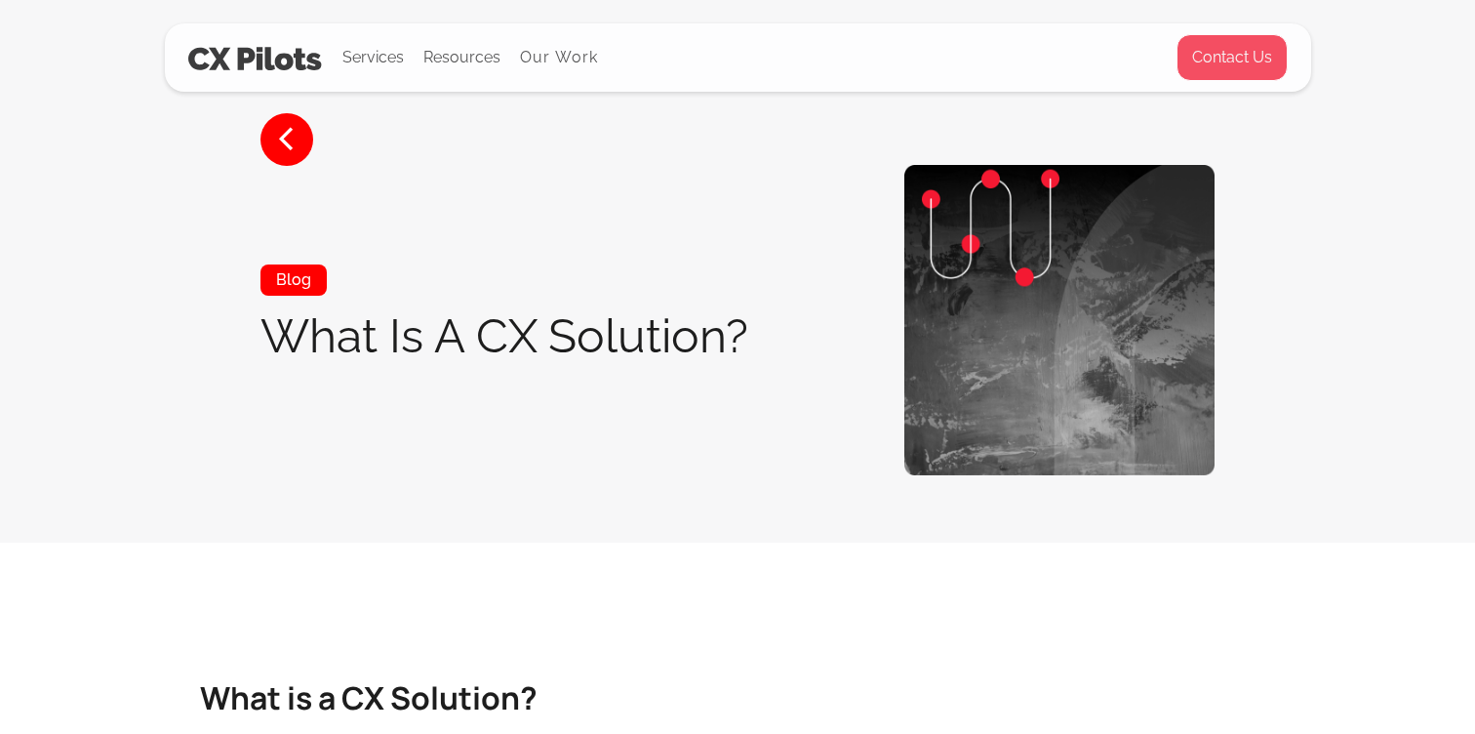  I want to click on a: Contact Us, so click(1232, 58).